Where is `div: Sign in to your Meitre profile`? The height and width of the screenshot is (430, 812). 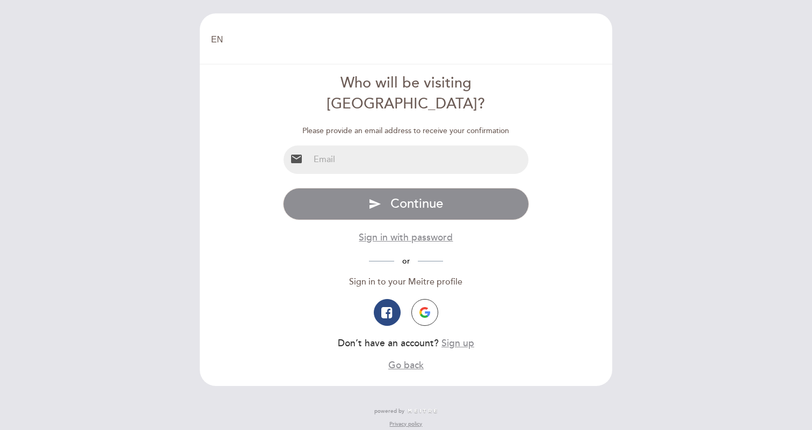 div: Sign in to your Meitre profile is located at coordinates (406, 282).